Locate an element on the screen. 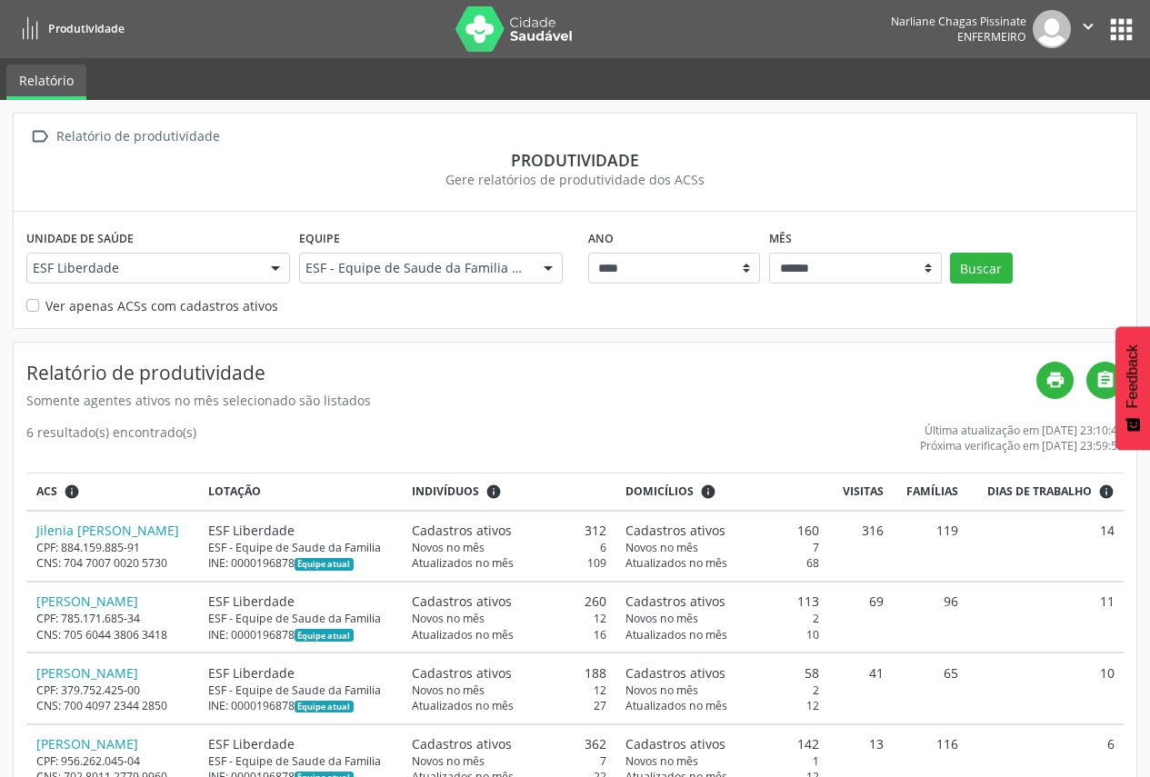 This screenshot has width=1150, height=777. div: 58 is located at coordinates (723, 673).